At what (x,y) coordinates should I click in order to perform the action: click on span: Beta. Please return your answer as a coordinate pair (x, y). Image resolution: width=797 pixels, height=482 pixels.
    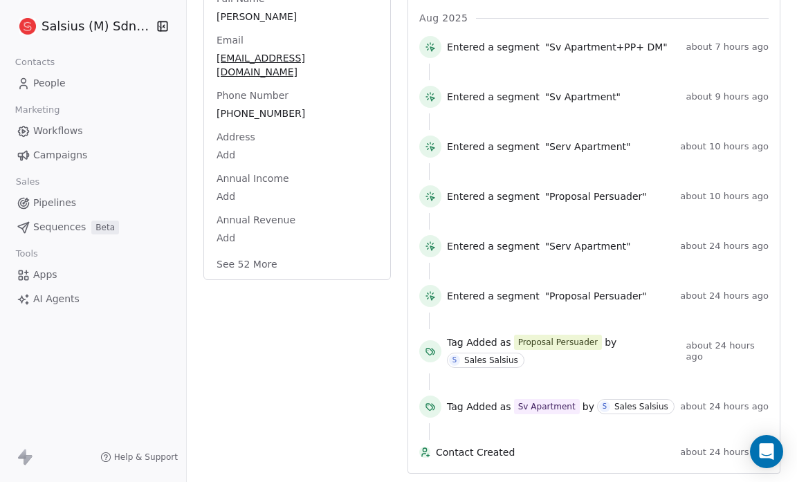
    Looking at the image, I should click on (105, 228).